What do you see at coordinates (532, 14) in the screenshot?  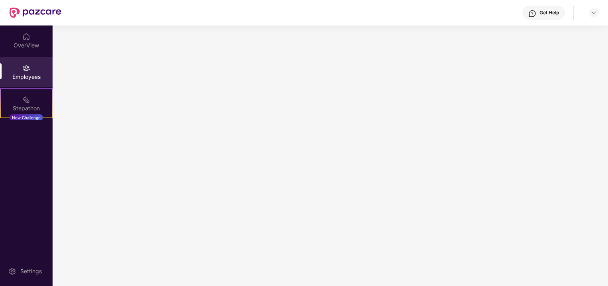 I see `img: svg+xml;base64,PHN2ZyBpZD0iSGVscC0zMngzMiIgeG1sbnM9Imh0dHA6Ly93d3cudzMub3JnLzIwMDAvc3ZnIiB3aWR0aD...` at bounding box center [532, 14].